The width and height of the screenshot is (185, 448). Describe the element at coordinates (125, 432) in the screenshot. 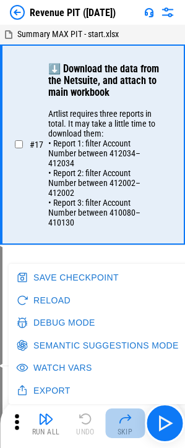

I see `div: Skip` at that location.